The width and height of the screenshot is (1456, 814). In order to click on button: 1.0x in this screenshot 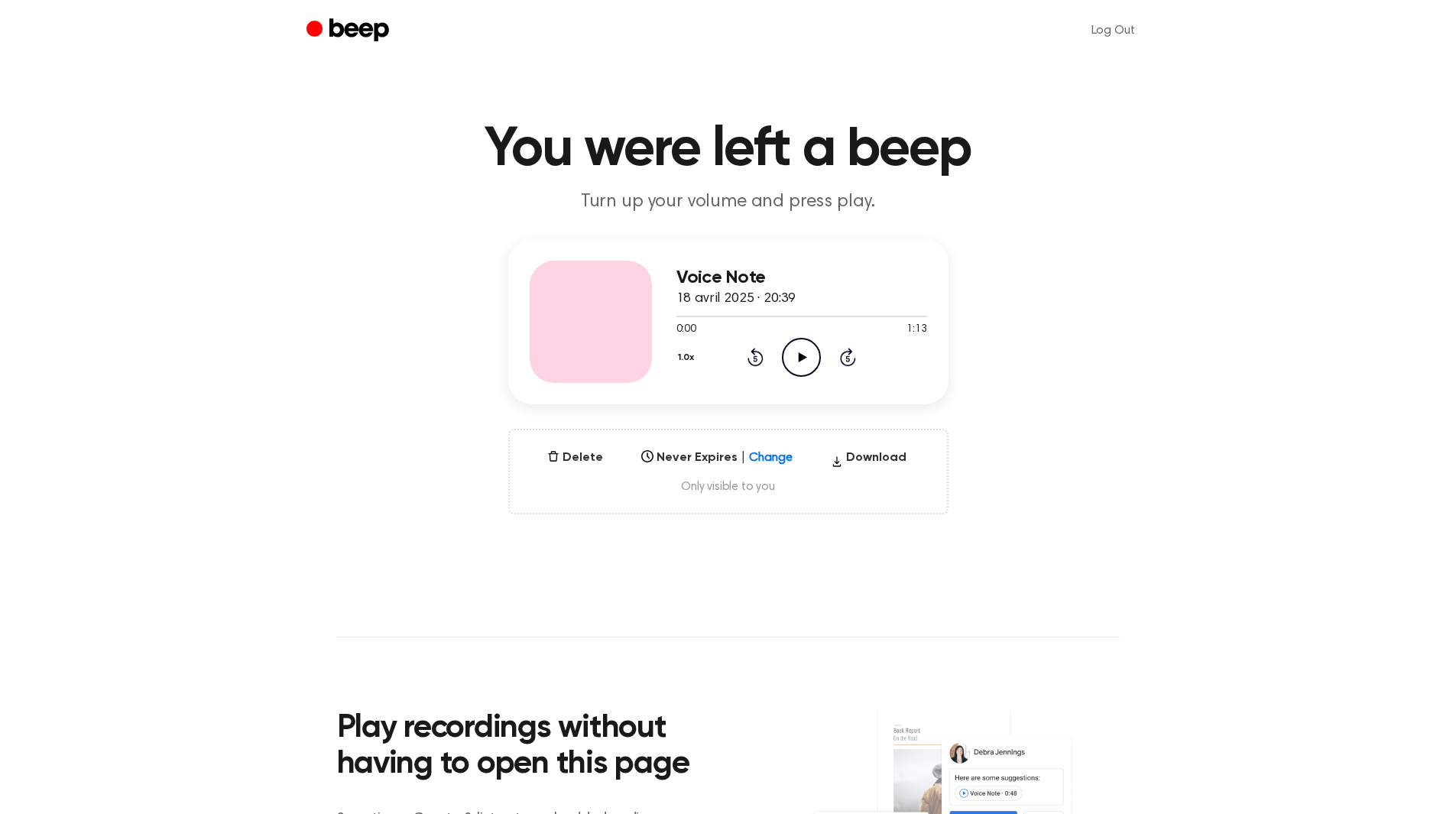, I will do `click(688, 358)`.